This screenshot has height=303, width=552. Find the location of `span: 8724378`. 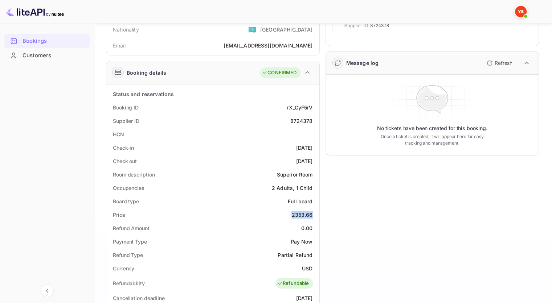

span: 8724378 is located at coordinates (379, 26).